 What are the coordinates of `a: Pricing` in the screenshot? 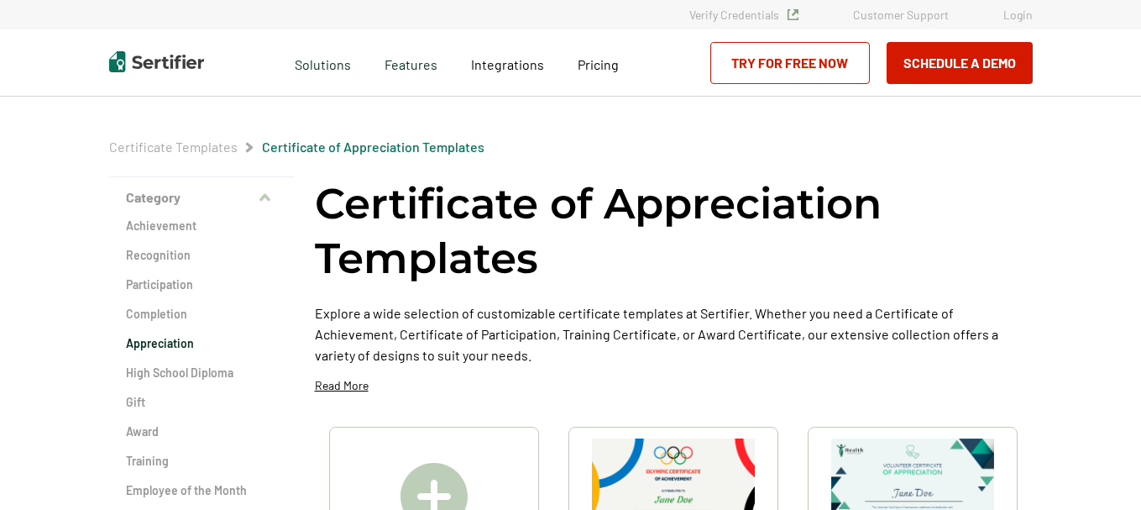 It's located at (598, 62).